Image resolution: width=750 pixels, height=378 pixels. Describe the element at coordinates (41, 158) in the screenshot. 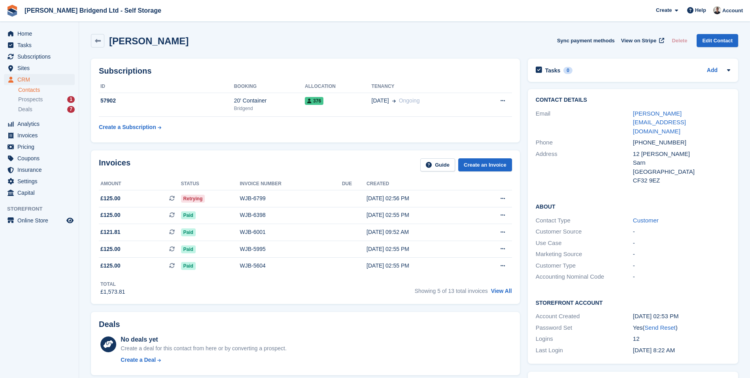

I see `span: Coupons` at that location.